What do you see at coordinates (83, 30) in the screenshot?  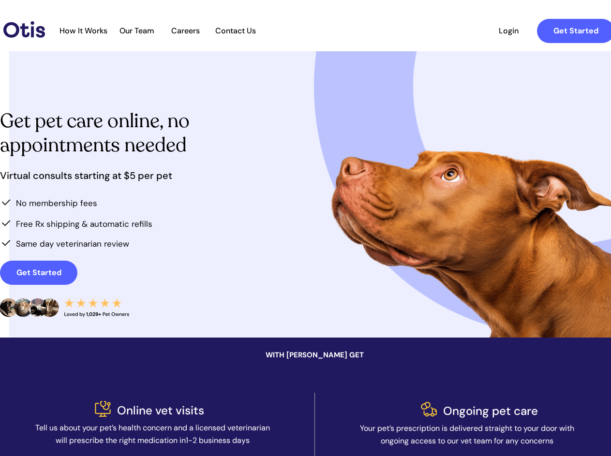 I see `span: How It Works` at bounding box center [83, 30].